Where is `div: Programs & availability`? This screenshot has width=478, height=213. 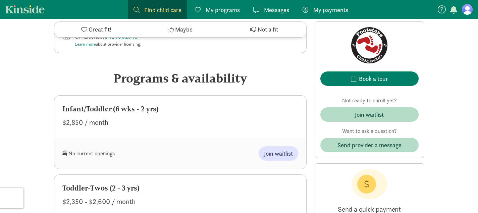
div: Programs & availability is located at coordinates (180, 78).